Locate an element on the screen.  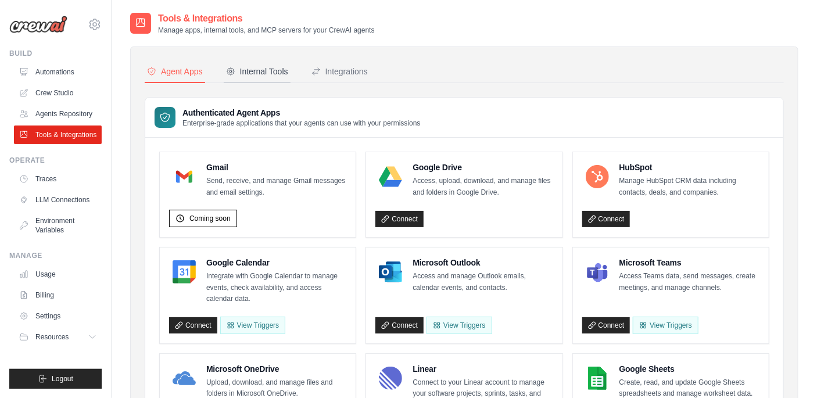
img: Google Sheets Logo is located at coordinates (597, 378).